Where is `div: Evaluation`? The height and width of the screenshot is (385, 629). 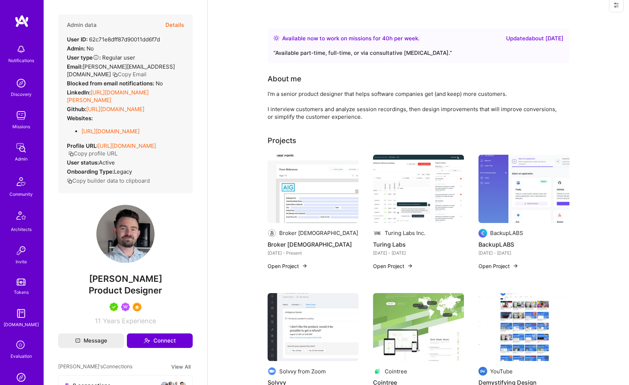 div: Evaluation is located at coordinates (21, 356).